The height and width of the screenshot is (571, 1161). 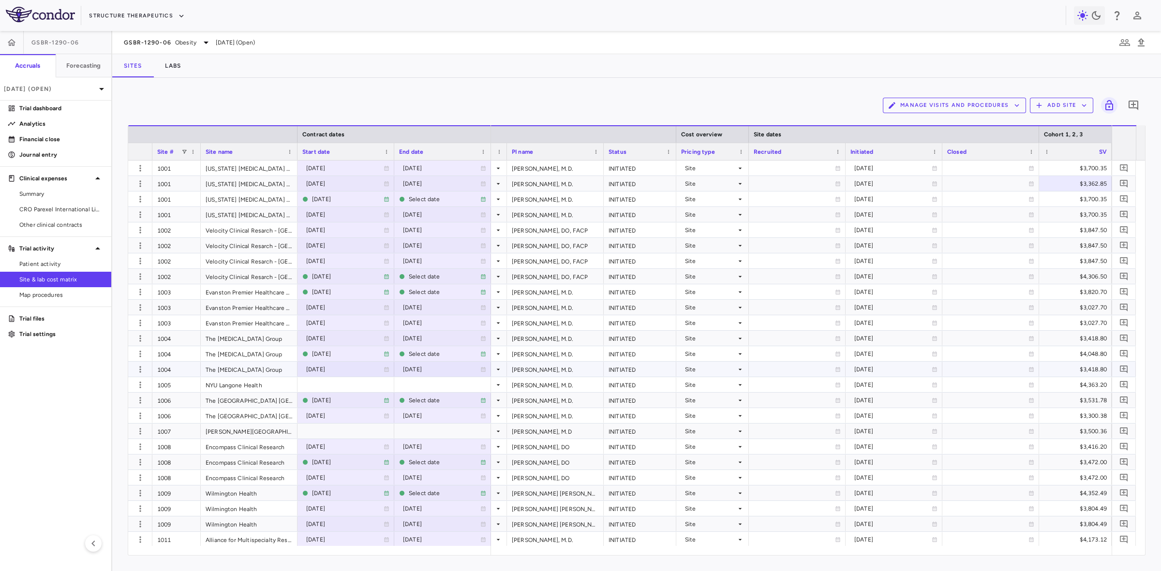 What do you see at coordinates (1077, 354) in the screenshot?
I see `div: $4,048.80` at bounding box center [1077, 354].